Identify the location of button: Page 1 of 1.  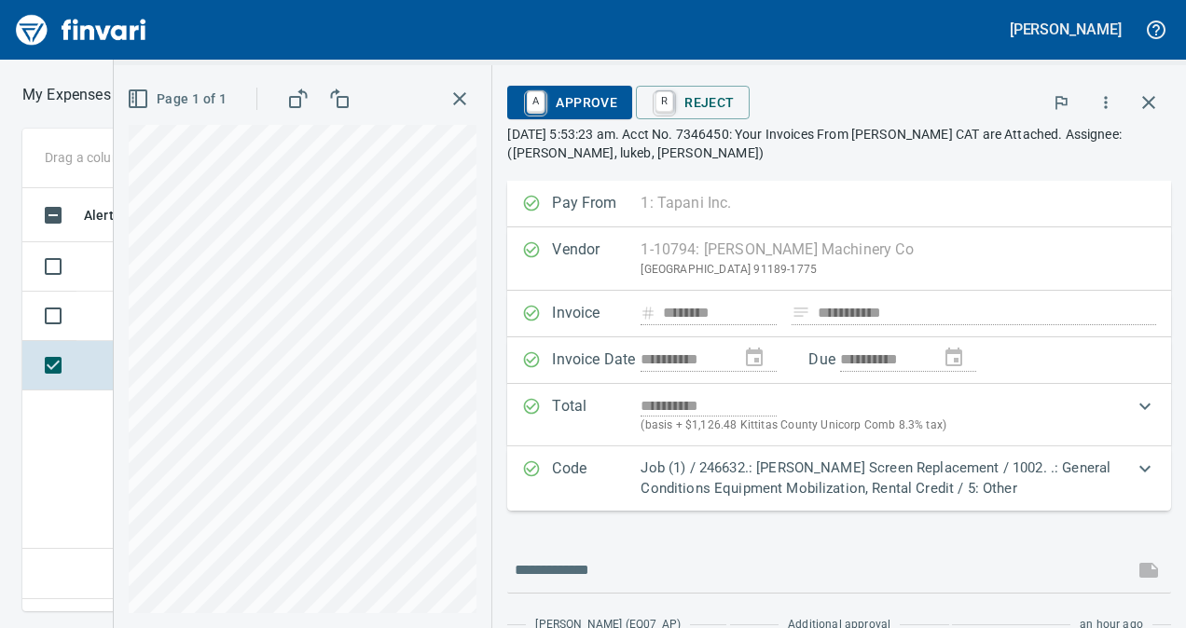
(178, 99).